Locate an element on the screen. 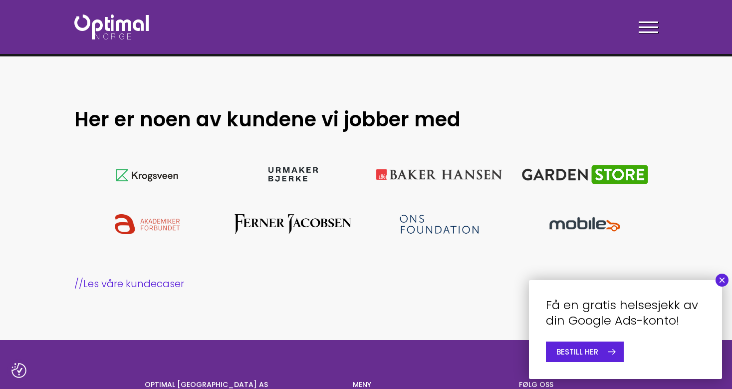 This screenshot has width=732, height=389. img: Revisit consent button is located at coordinates (19, 370).